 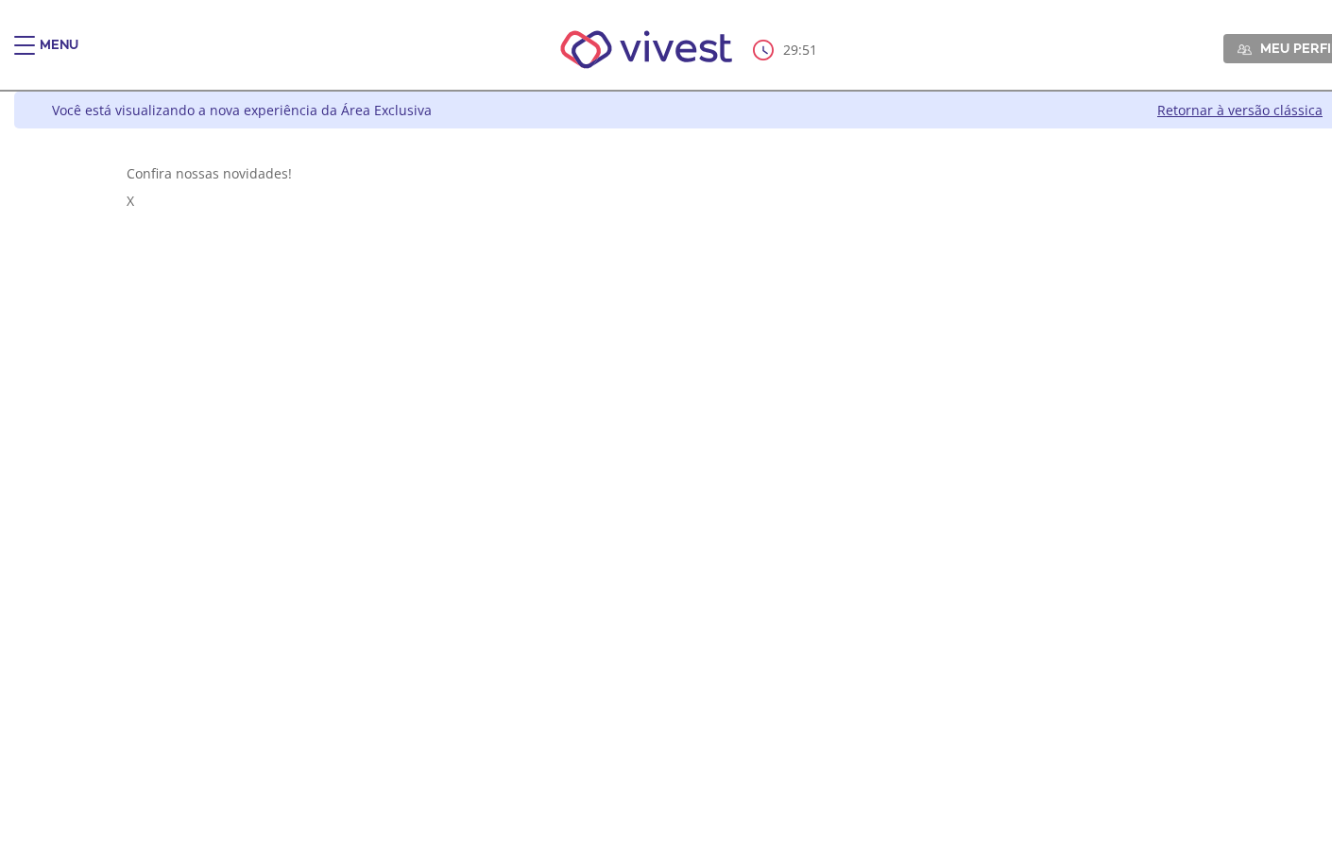 I want to click on div: Você está visualizando a nova experiência da Área Exclusiva, so click(x=242, y=110).